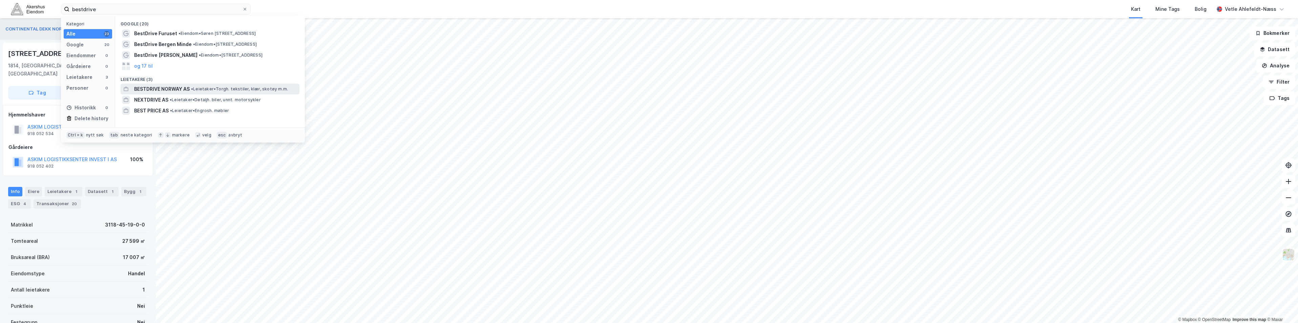  Describe the element at coordinates (1279, 82) in the screenshot. I see `button: Filter` at that location.